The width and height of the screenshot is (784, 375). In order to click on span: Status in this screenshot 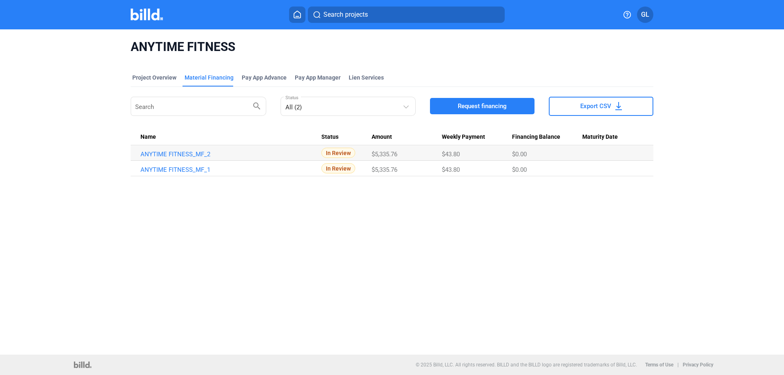, I will do `click(330, 137)`.